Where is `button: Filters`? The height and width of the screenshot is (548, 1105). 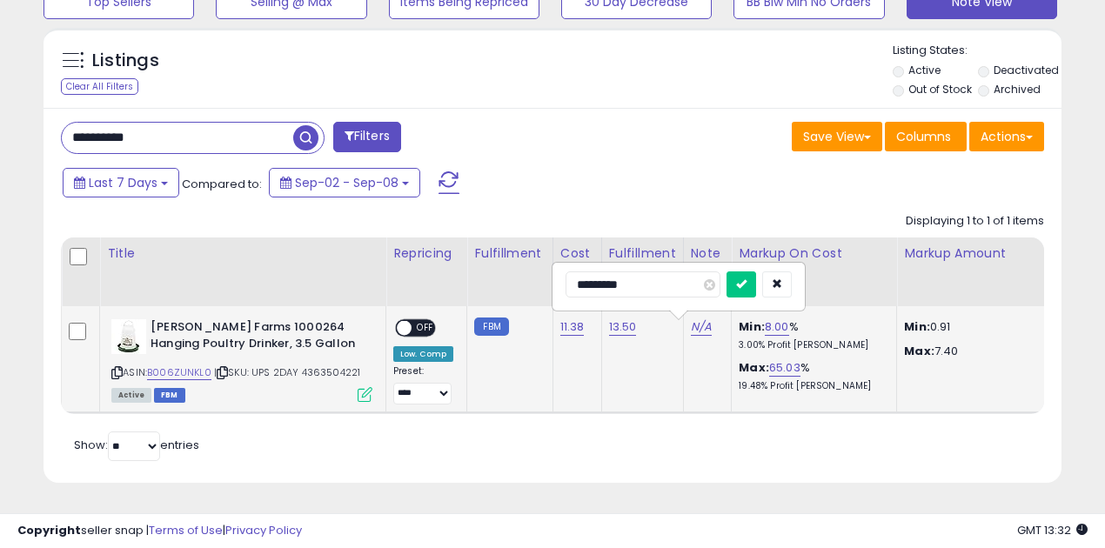
button: Filters is located at coordinates (367, 137).